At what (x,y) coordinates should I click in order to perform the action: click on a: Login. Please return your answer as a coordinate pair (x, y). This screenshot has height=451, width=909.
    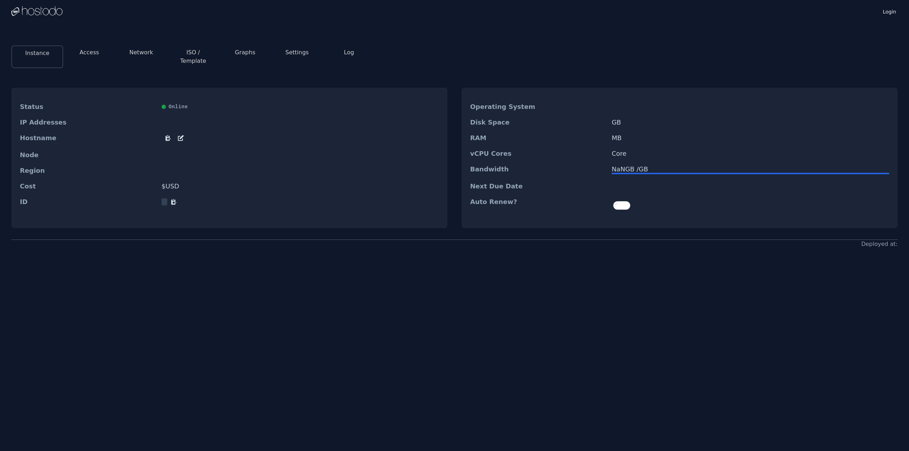
    Looking at the image, I should click on (889, 11).